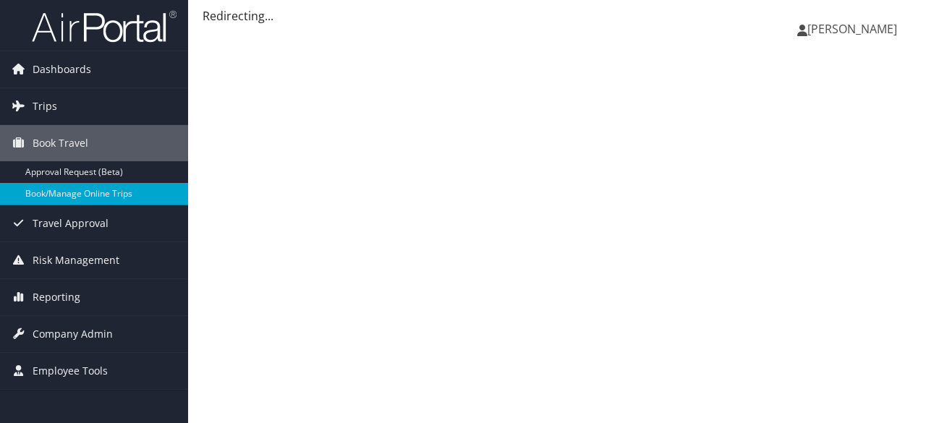 The width and height of the screenshot is (926, 423). I want to click on div: Redirecting..., so click(557, 16).